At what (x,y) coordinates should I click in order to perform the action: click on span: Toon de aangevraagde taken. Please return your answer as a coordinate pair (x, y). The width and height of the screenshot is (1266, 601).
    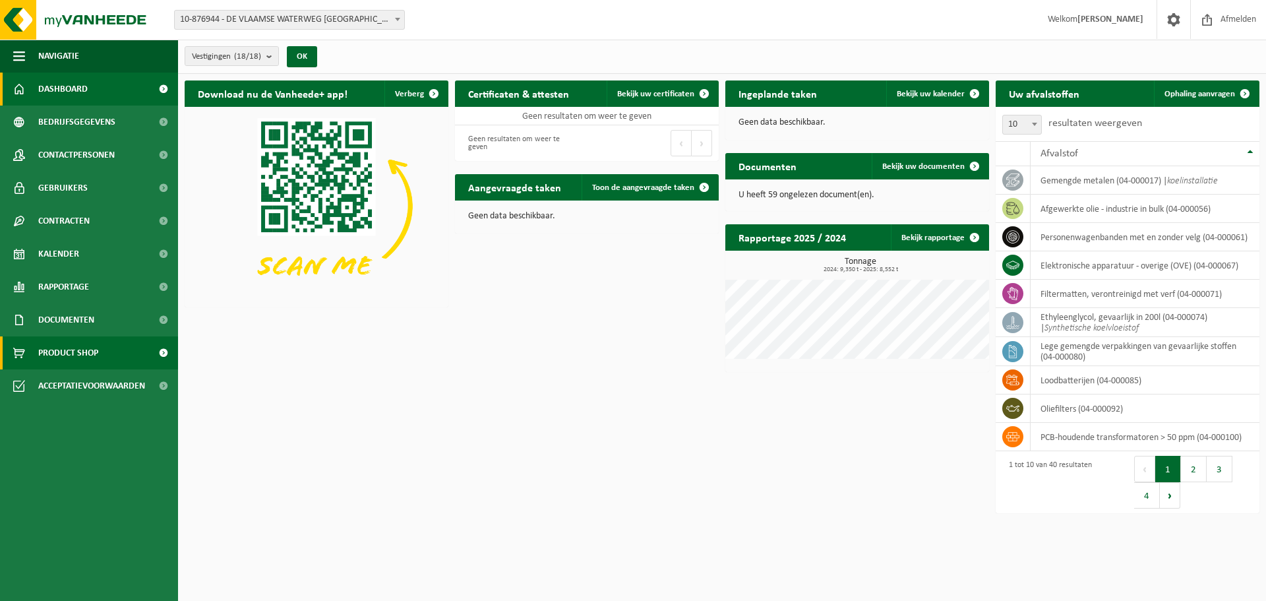
    Looking at the image, I should click on (643, 187).